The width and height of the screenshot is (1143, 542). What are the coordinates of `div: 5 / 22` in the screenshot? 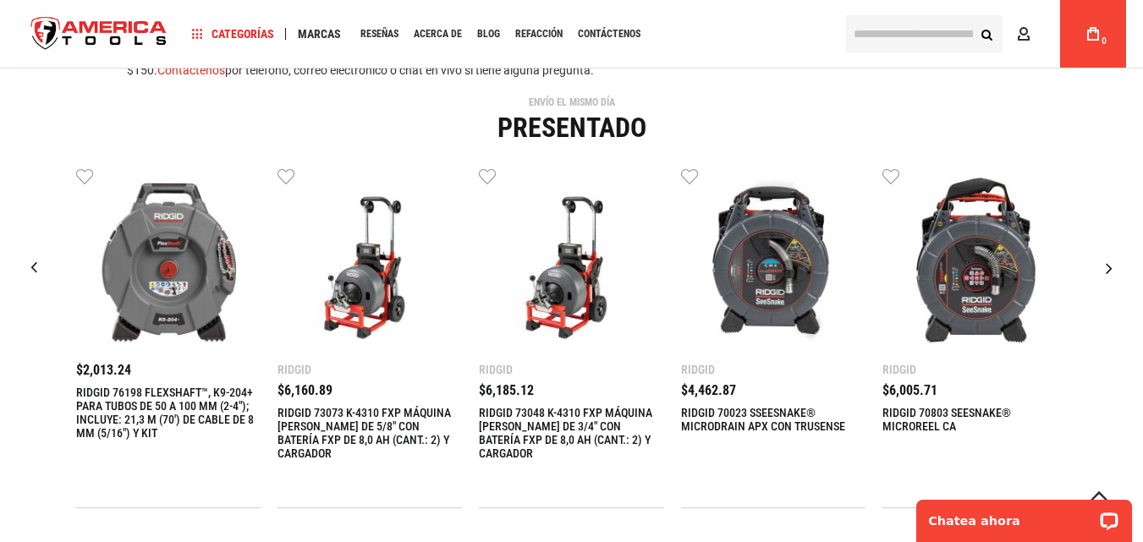 It's located at (974, 338).